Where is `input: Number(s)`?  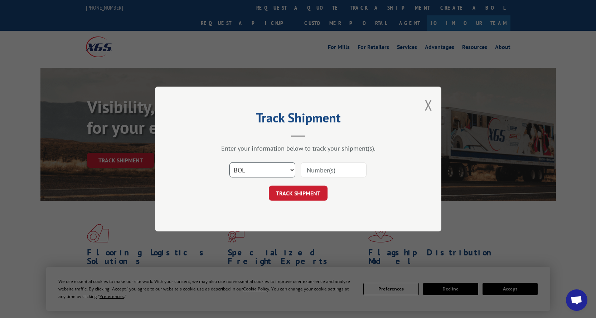
input: Number(s) is located at coordinates (333, 170).